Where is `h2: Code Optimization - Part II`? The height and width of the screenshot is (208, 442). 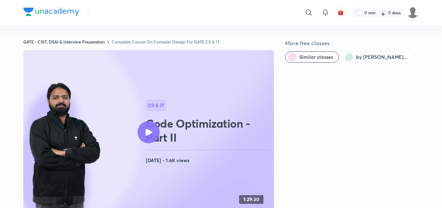 h2: Code Optimization - Part II is located at coordinates (208, 130).